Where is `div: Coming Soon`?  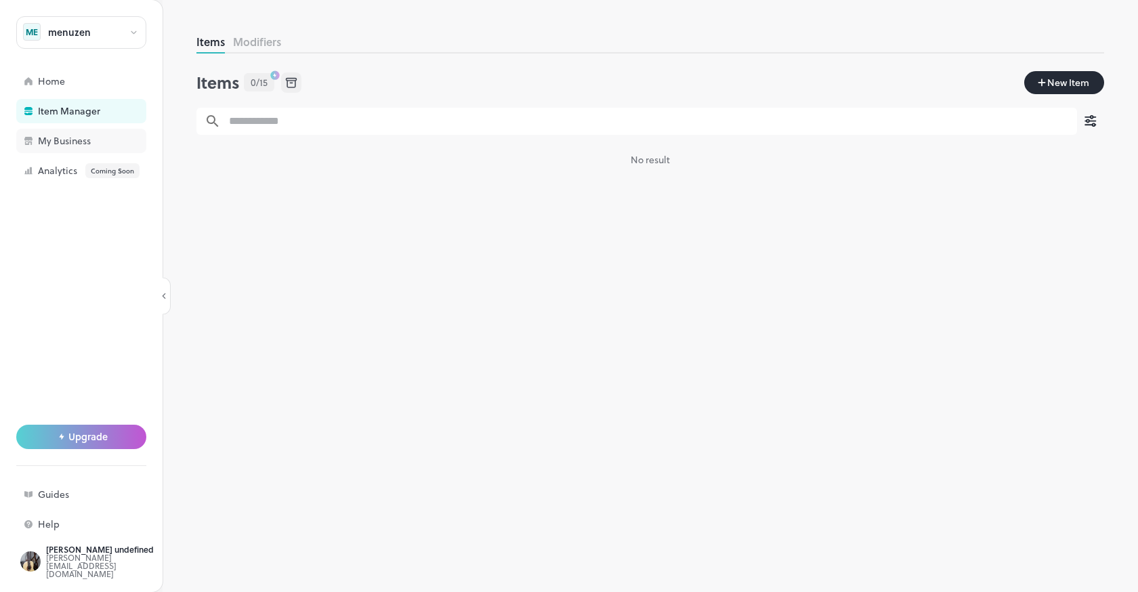 div: Coming Soon is located at coordinates (112, 171).